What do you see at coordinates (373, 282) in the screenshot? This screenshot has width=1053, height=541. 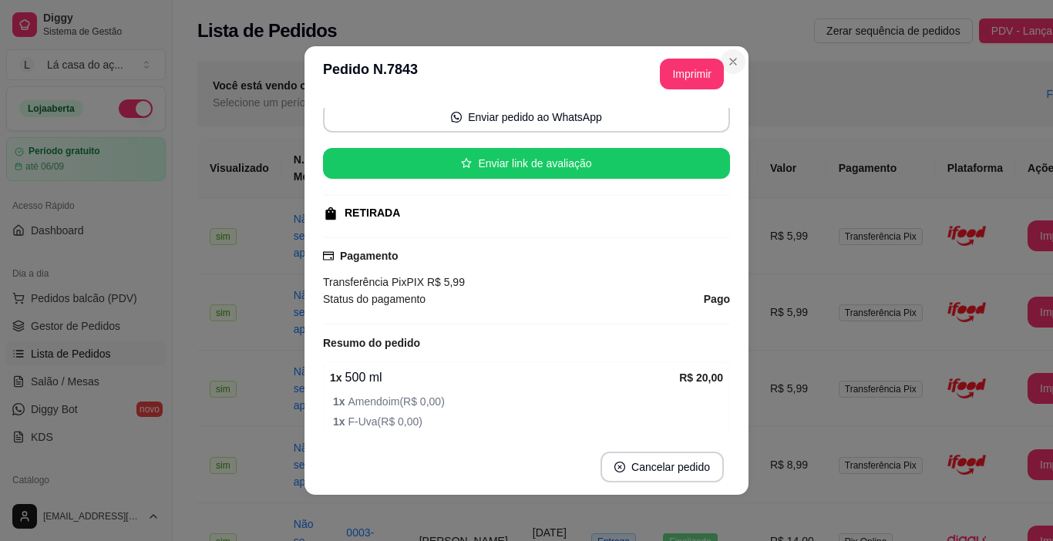 I see `span: Transferência Pix PIX` at bounding box center [373, 282].